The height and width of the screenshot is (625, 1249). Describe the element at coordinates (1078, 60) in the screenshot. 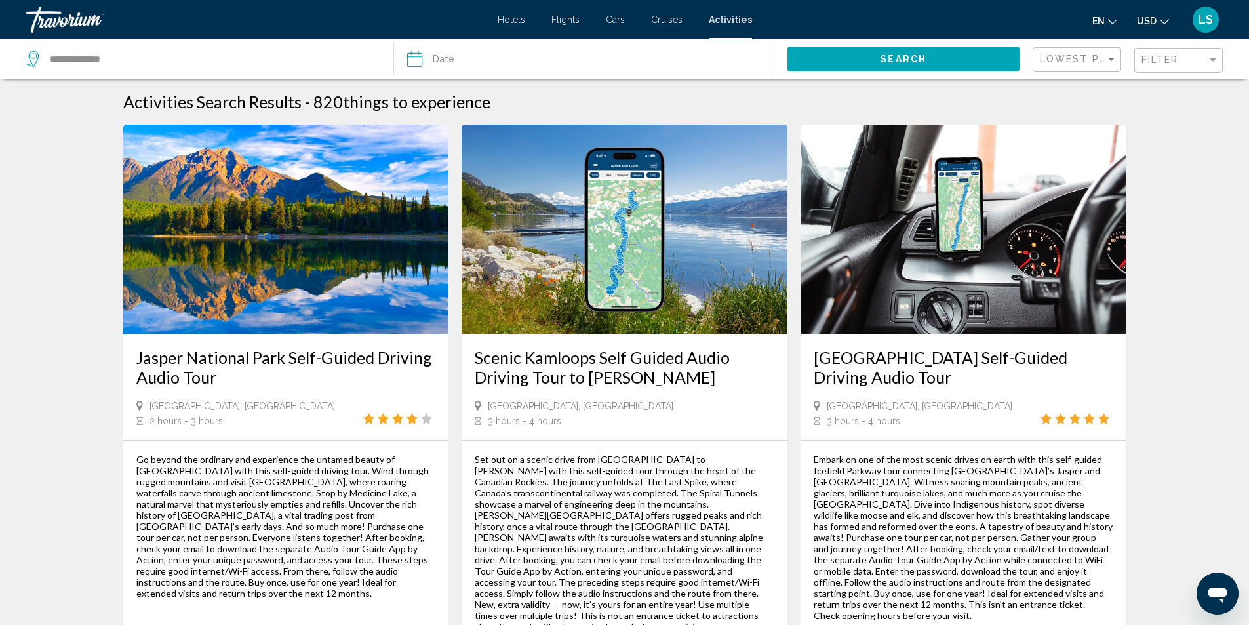

I see `mat-select: Sort by` at that location.